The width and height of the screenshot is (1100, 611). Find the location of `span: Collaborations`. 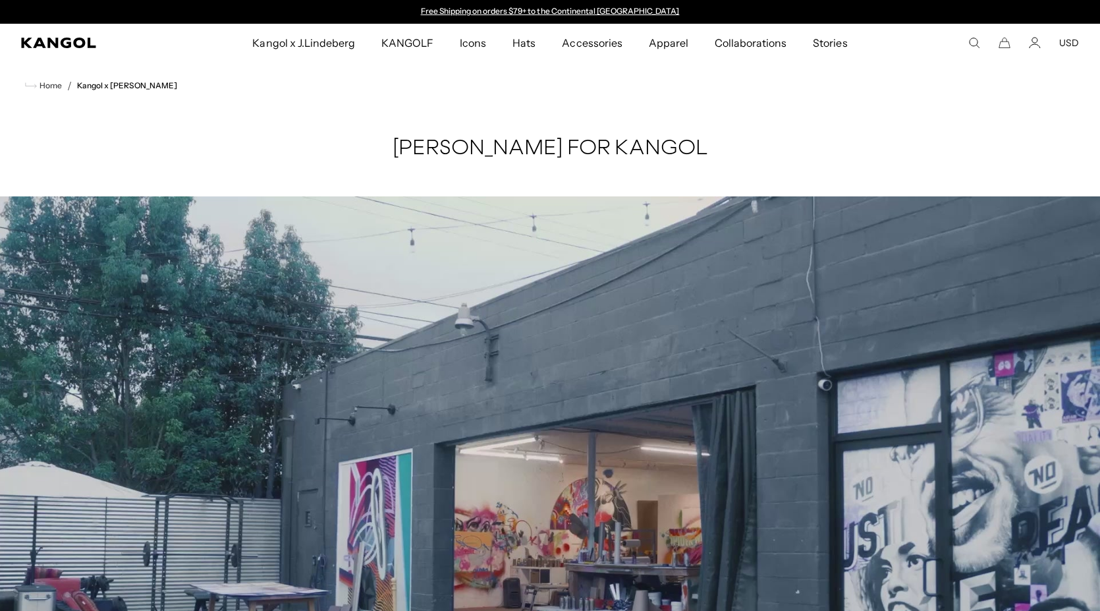

span: Collaborations is located at coordinates (751, 43).